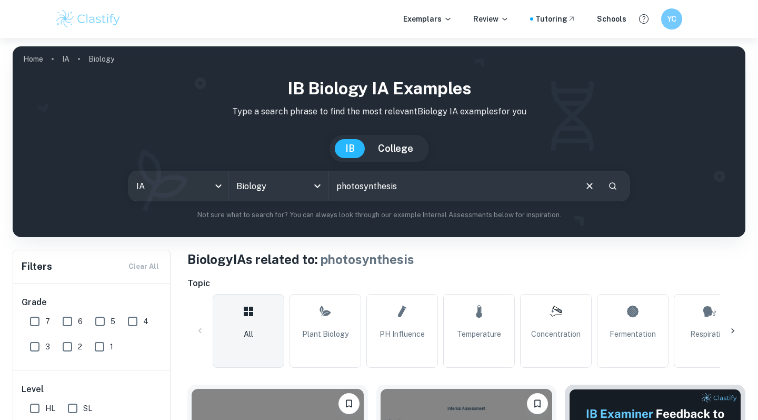 This screenshot has height=420, width=758. What do you see at coordinates (590, 186) in the screenshot?
I see `button: Clear` at bounding box center [590, 186].